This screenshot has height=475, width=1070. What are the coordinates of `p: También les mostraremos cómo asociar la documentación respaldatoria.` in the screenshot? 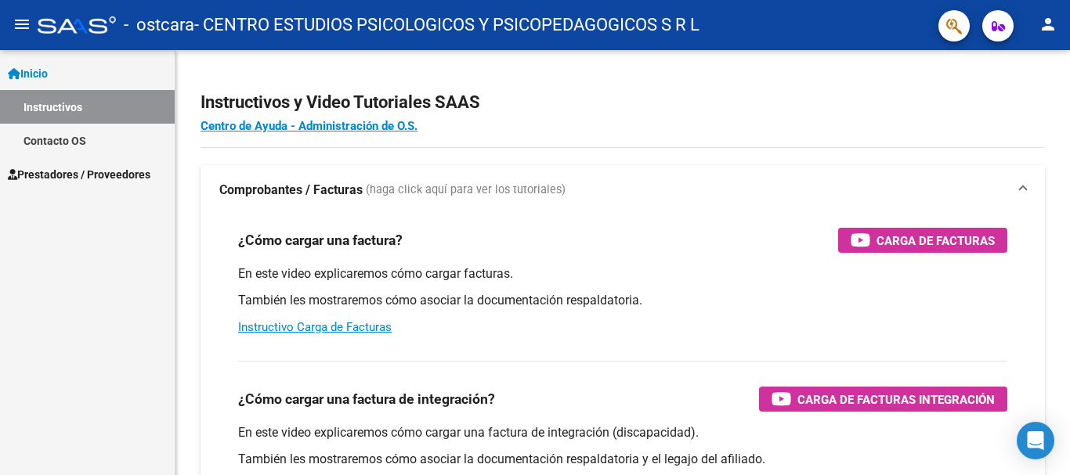 It's located at (623, 301).